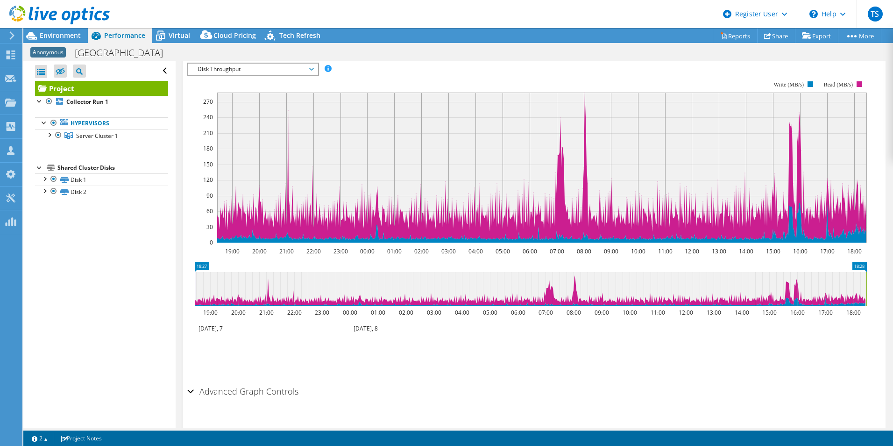 This screenshot has height=446, width=893. Describe the element at coordinates (876, 14) in the screenshot. I see `span: TS` at that location.